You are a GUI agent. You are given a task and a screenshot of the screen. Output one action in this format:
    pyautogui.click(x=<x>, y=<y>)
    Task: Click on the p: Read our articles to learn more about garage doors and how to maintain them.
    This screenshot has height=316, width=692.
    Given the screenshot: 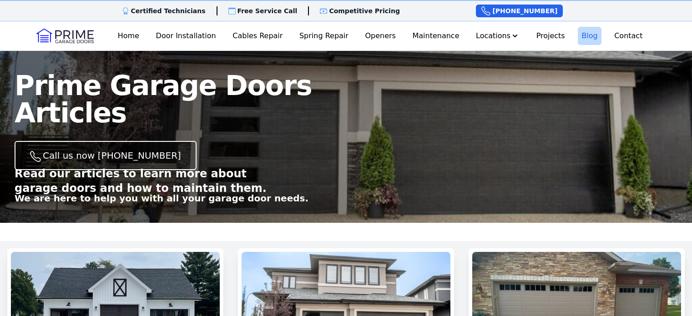 What is the action you would take?
    pyautogui.click(x=146, y=181)
    